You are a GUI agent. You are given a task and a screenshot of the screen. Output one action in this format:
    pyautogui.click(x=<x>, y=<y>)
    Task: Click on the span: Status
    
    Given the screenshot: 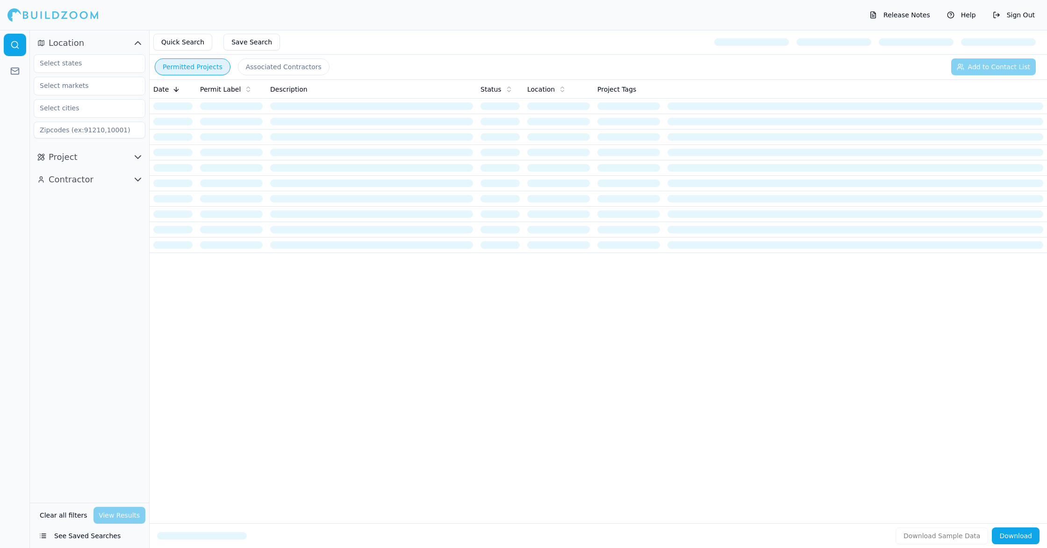 What is the action you would take?
    pyautogui.click(x=491, y=89)
    